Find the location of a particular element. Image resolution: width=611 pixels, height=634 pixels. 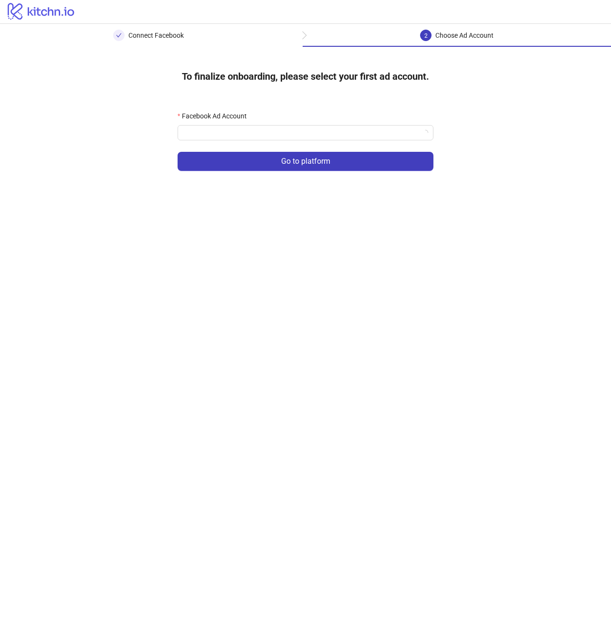

div: Choose Ad Account is located at coordinates (464, 35).